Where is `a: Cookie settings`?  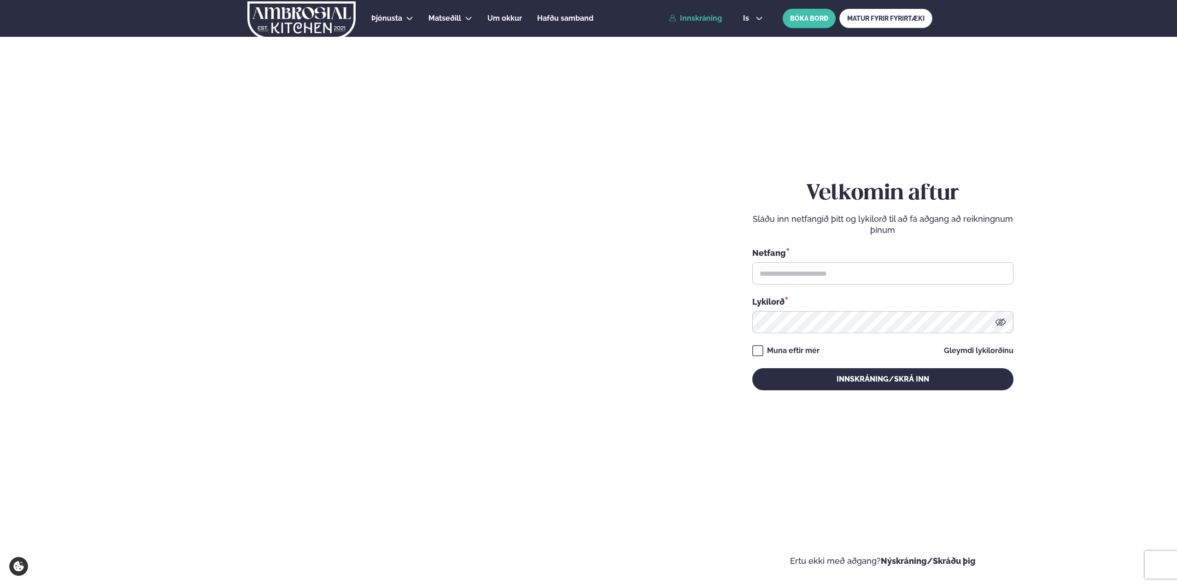
a: Cookie settings is located at coordinates (18, 567).